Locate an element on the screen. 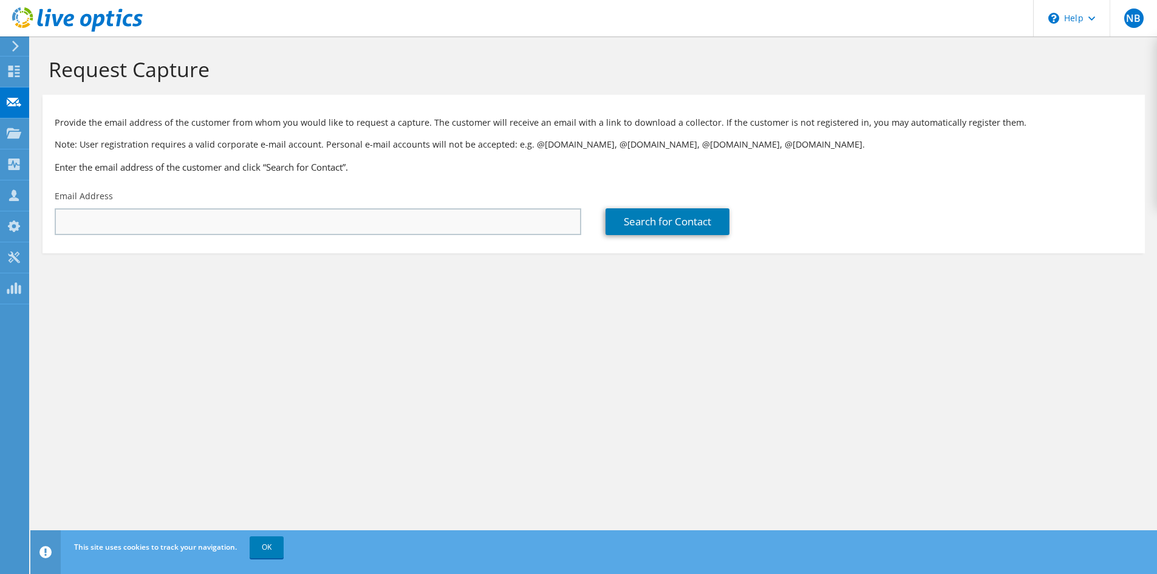  h3: Enter the email address of the customer and click “Search for Contact”. is located at coordinates (593, 167).